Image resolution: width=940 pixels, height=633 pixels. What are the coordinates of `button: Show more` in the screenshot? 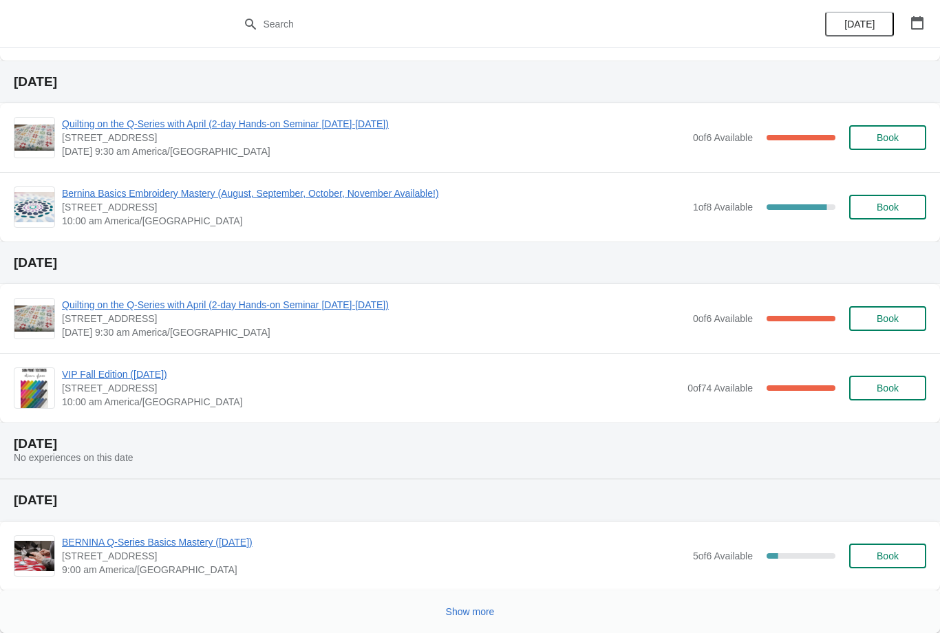 It's located at (470, 612).